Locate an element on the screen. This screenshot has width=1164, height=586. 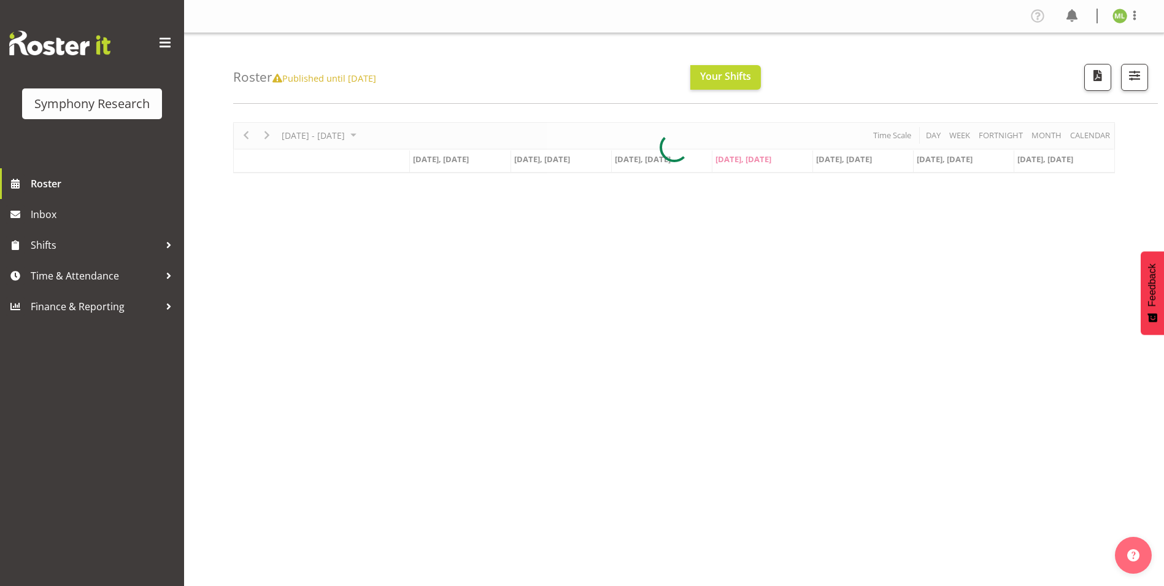
span: Inbox is located at coordinates (104, 214).